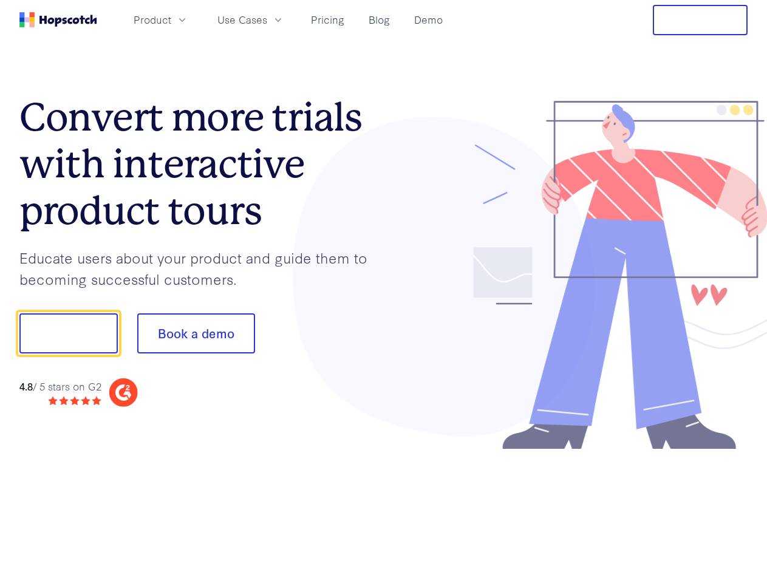  What do you see at coordinates (700, 20) in the screenshot?
I see `a: Free Trial` at bounding box center [700, 20].